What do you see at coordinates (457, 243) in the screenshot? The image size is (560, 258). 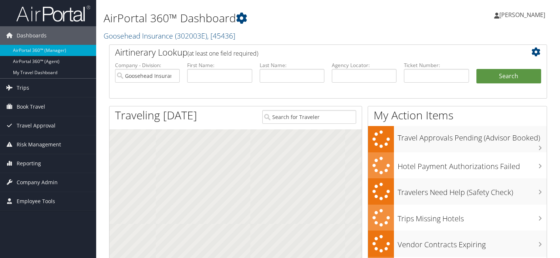 I see `a: Vendor Contracts Expiring` at bounding box center [457, 243].